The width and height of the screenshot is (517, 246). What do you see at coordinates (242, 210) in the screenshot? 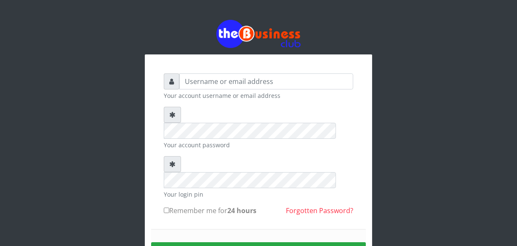
I see `b: 24 hours` at bounding box center [242, 210].